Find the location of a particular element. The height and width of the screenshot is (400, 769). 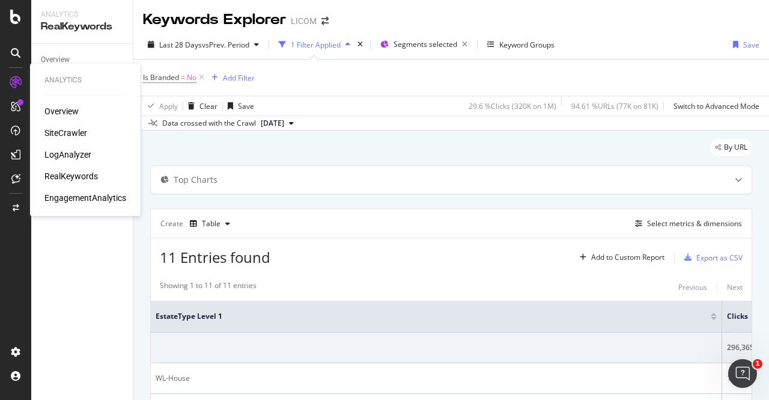

div: 29.6 % Clicks ( 320K on 1M ) is located at coordinates (513, 106).